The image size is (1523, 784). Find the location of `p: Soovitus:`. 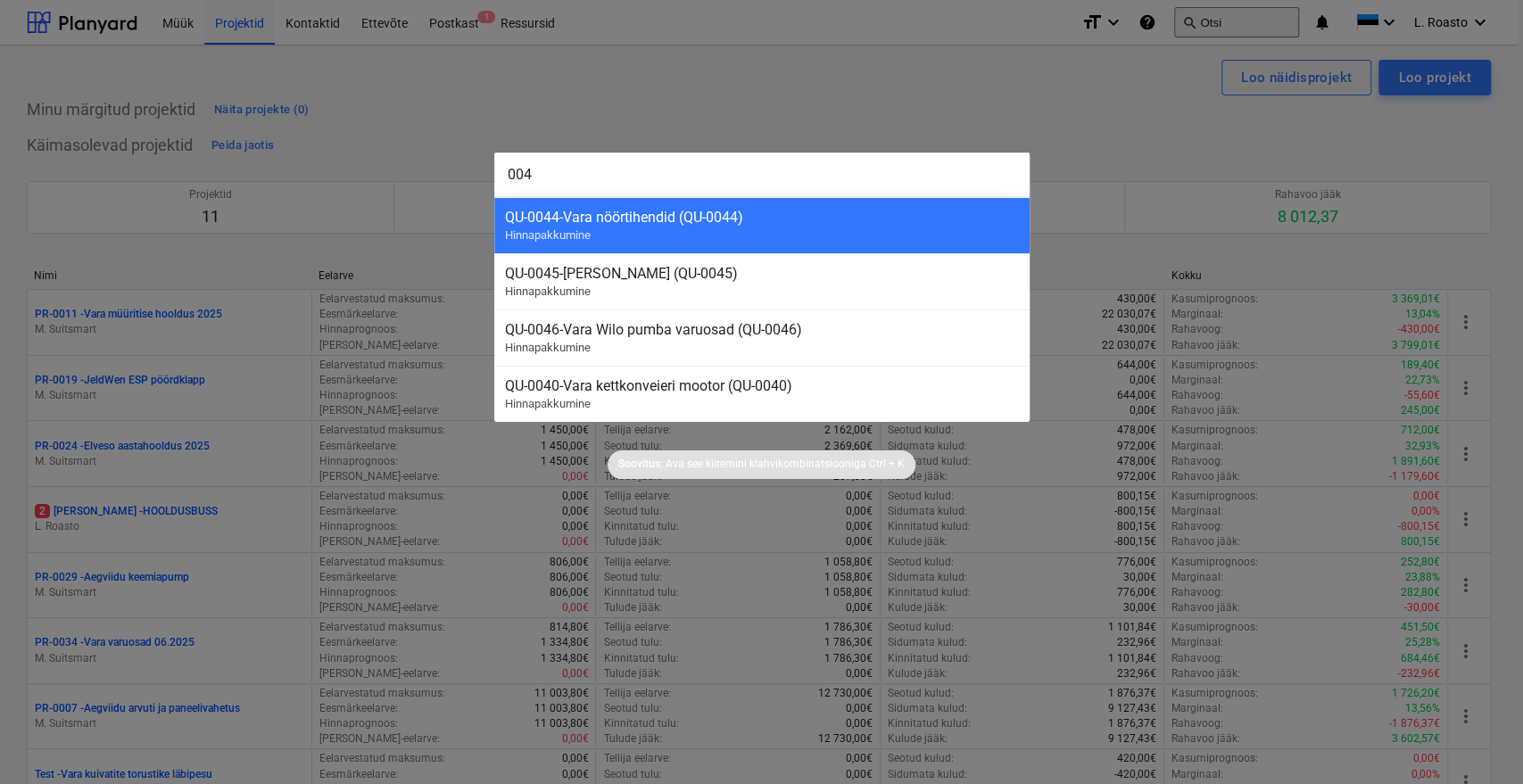

p: Soovitus: is located at coordinates (641, 464).